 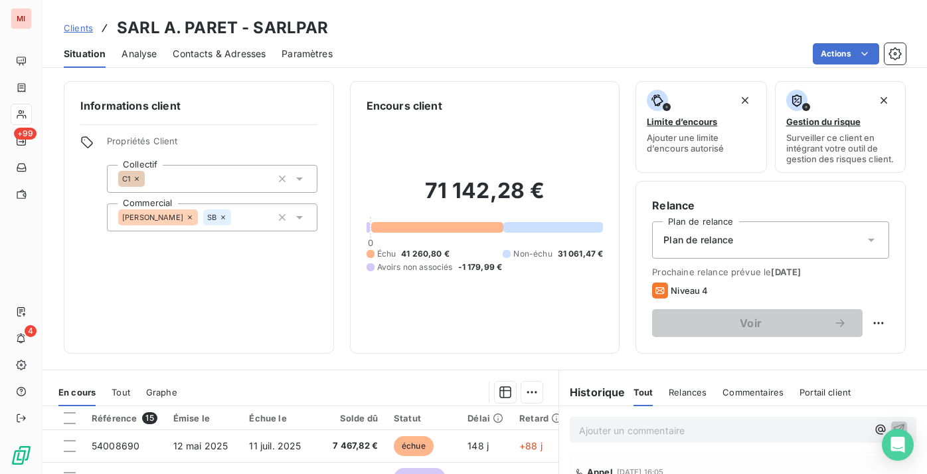 I want to click on button: Voir, so click(x=757, y=323).